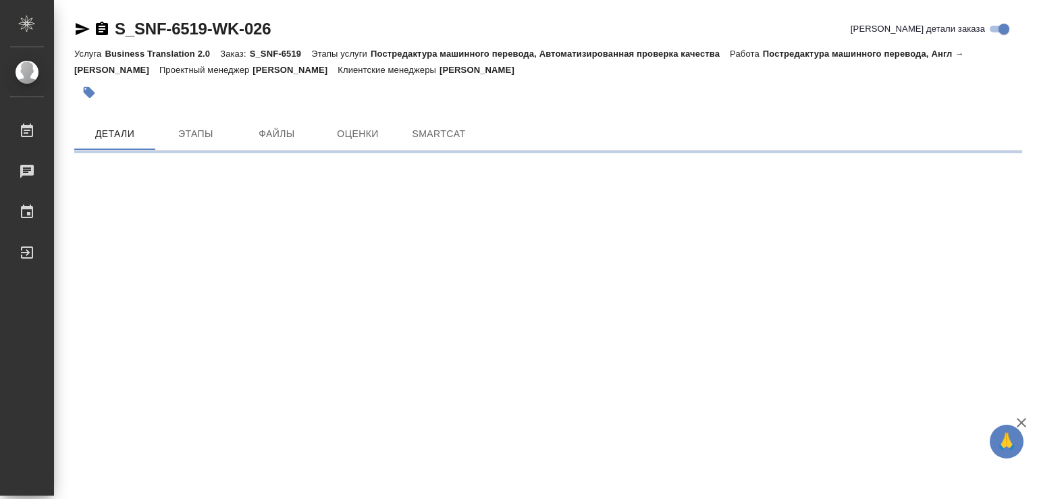 Image resolution: width=1037 pixels, height=499 pixels. I want to click on p: Проектный менеджер, so click(206, 70).